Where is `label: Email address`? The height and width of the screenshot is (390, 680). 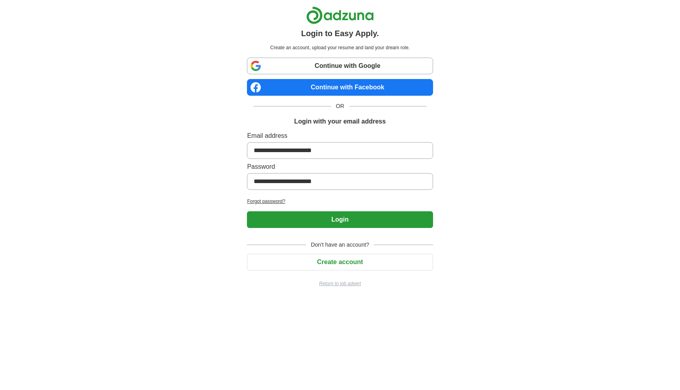 label: Email address is located at coordinates (340, 136).